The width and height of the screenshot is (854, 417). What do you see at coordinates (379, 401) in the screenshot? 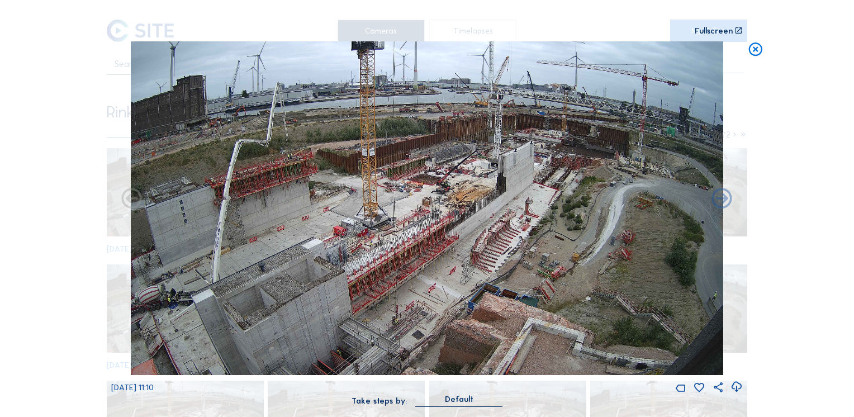
I see `div: Take steps by:` at bounding box center [379, 401].